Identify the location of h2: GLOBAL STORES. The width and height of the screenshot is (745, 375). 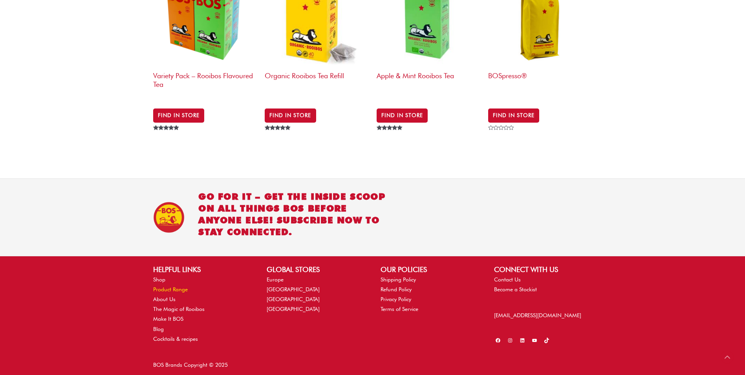
(315, 269).